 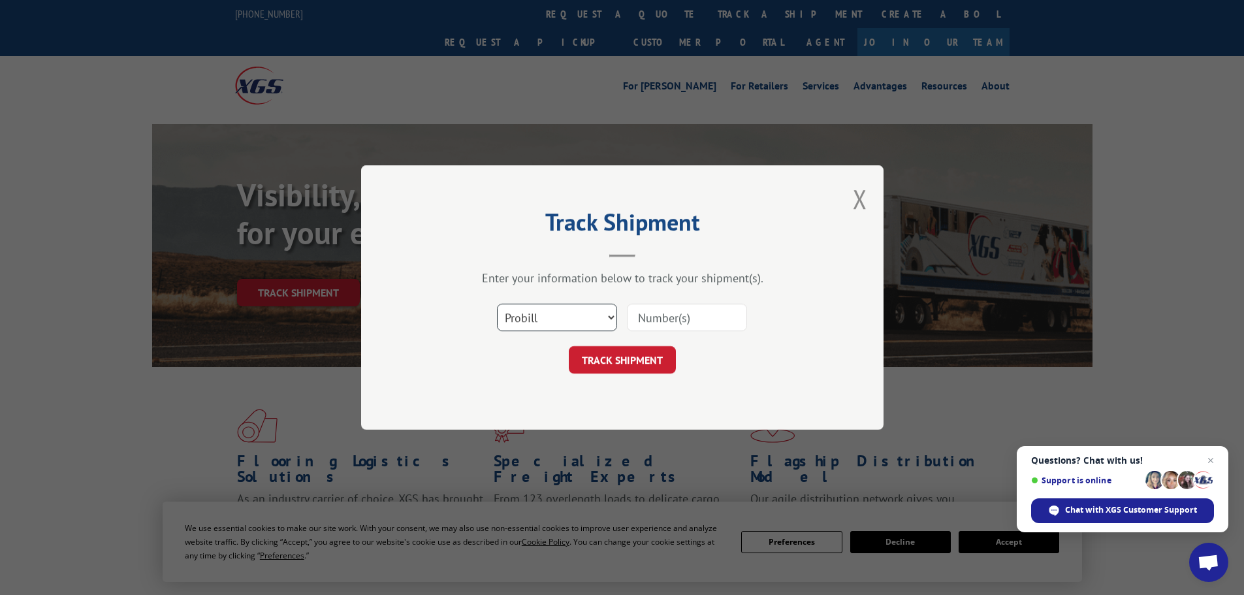 What do you see at coordinates (1211, 460) in the screenshot?
I see `span: Close chat` at bounding box center [1211, 460].